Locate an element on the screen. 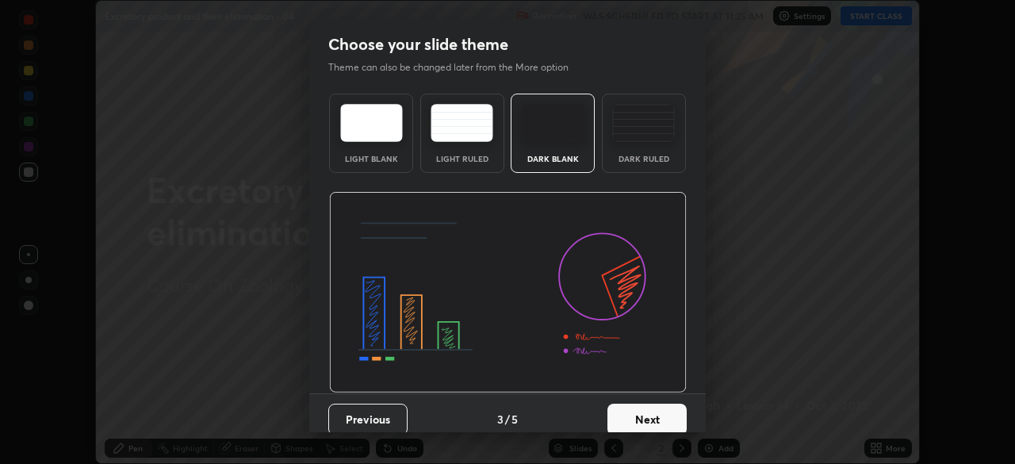 Image resolution: width=1015 pixels, height=464 pixels. h2: Choose your slide theme is located at coordinates (418, 44).